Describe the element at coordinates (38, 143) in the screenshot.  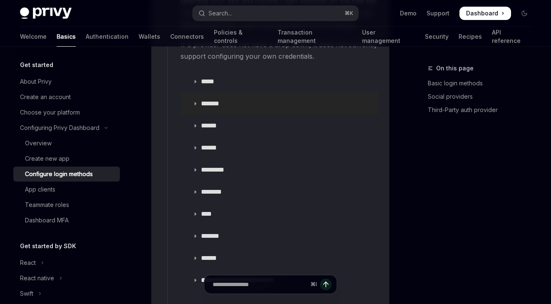
I see `div: Overview` at that location.